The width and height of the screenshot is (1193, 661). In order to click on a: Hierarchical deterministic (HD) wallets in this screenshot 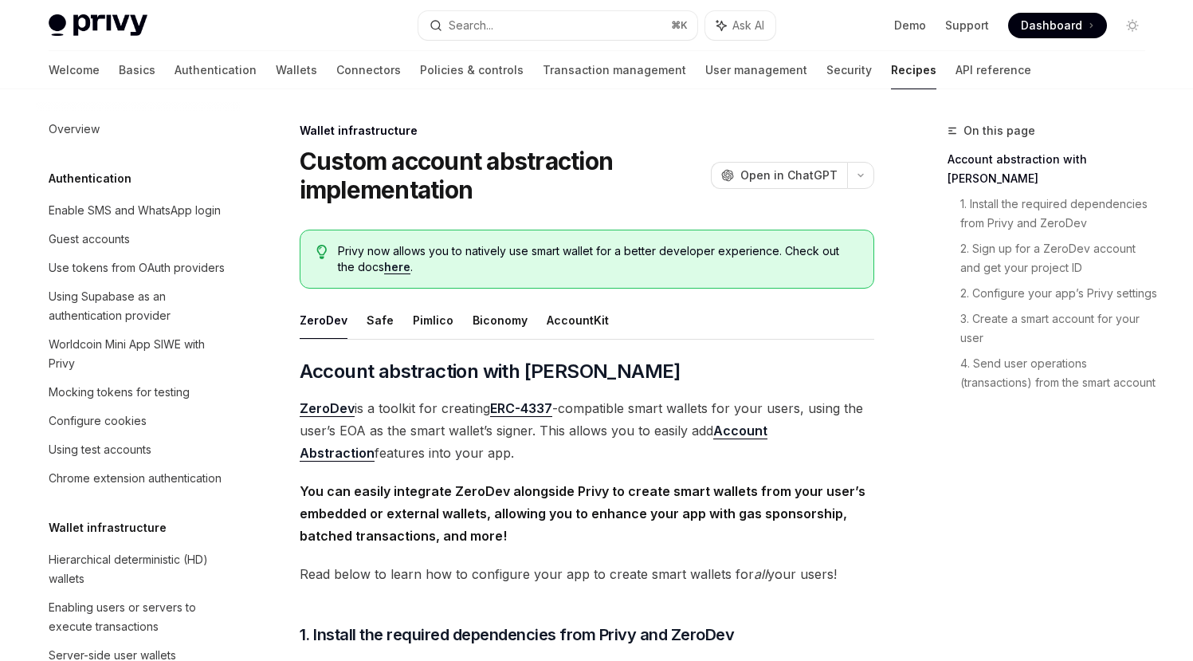, I will do `click(138, 569)`.